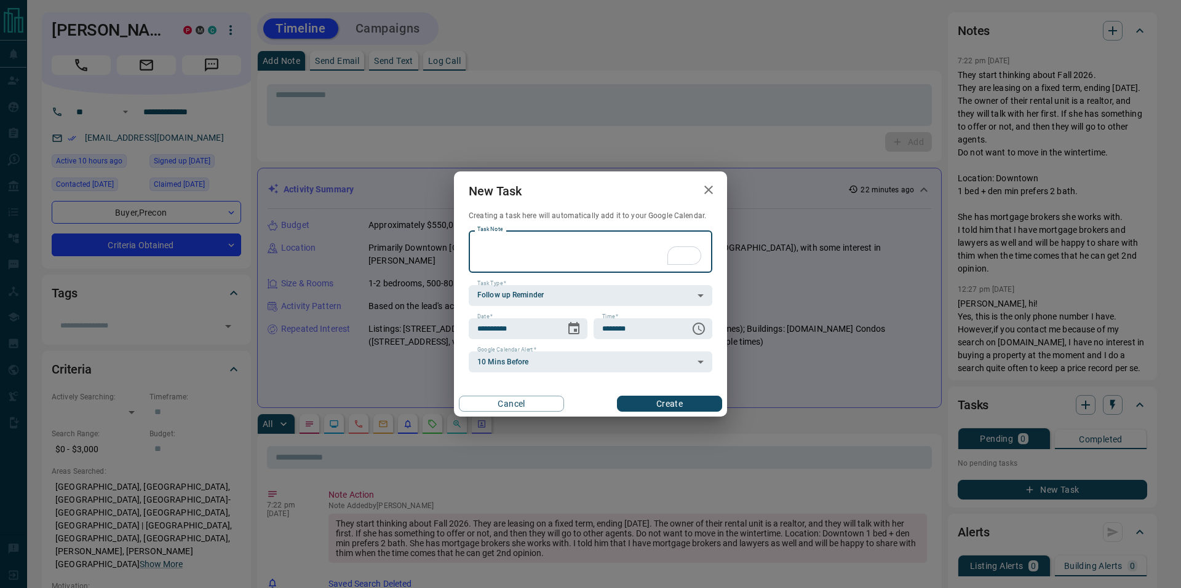  What do you see at coordinates (610, 317) in the screenshot?
I see `label: Time` at bounding box center [610, 317].